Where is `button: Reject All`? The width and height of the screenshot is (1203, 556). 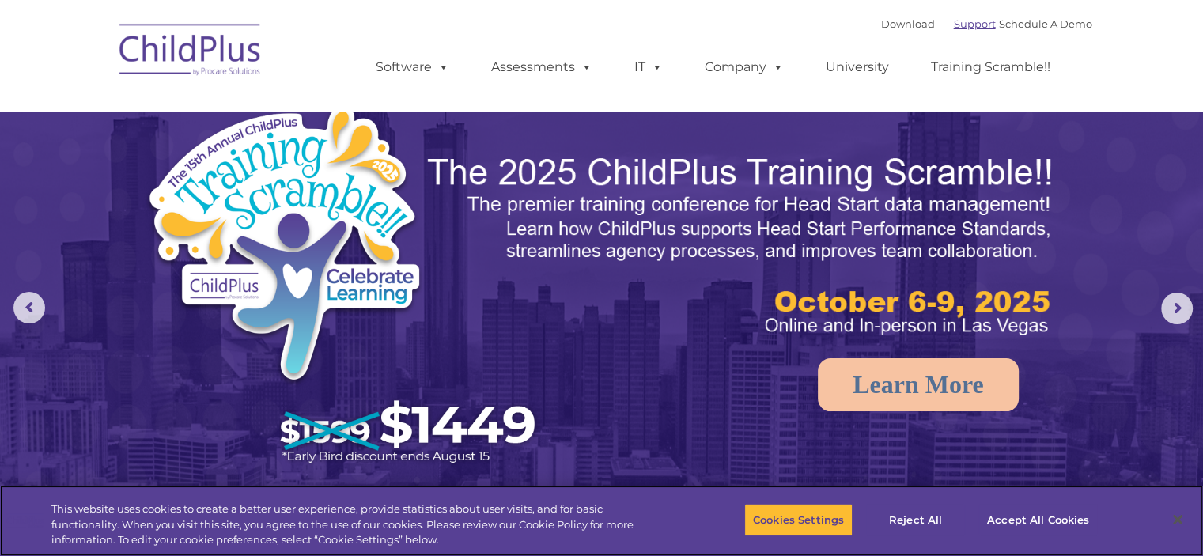 button: Reject All is located at coordinates (915, 520).